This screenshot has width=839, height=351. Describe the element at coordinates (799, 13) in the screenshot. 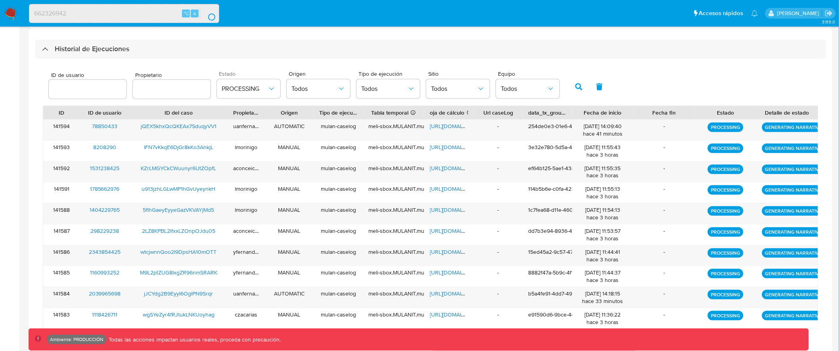

I see `p: diego.assum@mercadolibre.com` at that location.